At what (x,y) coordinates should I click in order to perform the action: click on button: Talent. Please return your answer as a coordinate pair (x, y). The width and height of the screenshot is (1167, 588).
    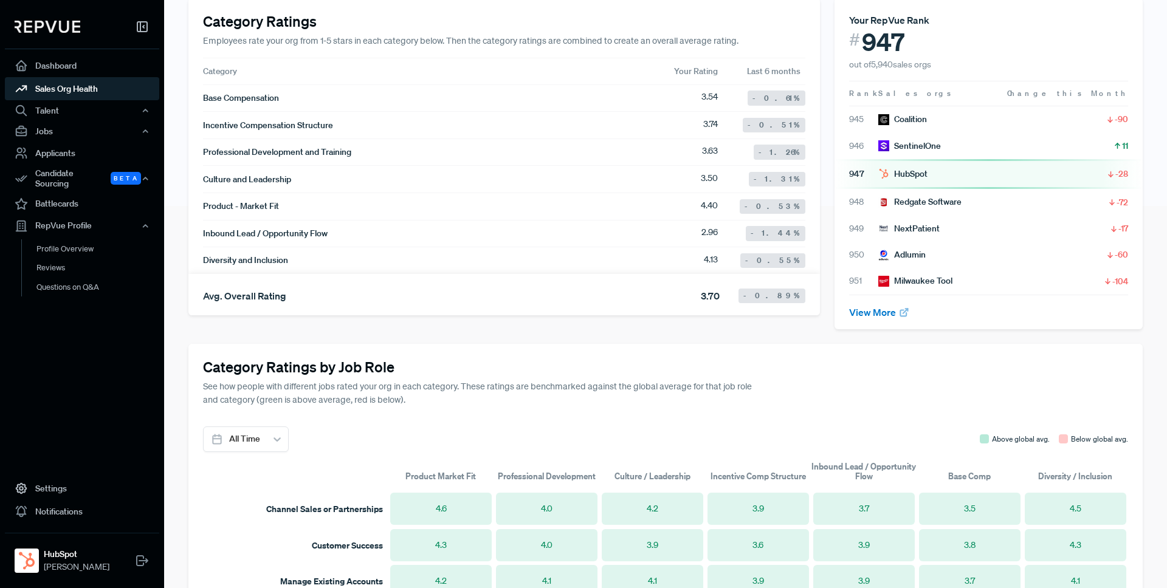
    Looking at the image, I should click on (82, 111).